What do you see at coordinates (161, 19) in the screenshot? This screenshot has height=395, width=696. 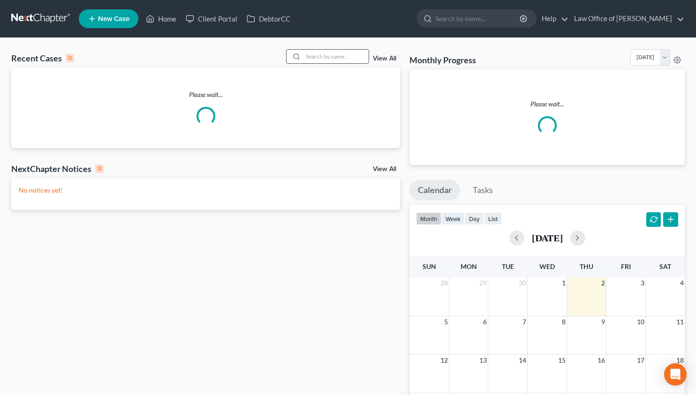 I see `a: Home` at bounding box center [161, 19].